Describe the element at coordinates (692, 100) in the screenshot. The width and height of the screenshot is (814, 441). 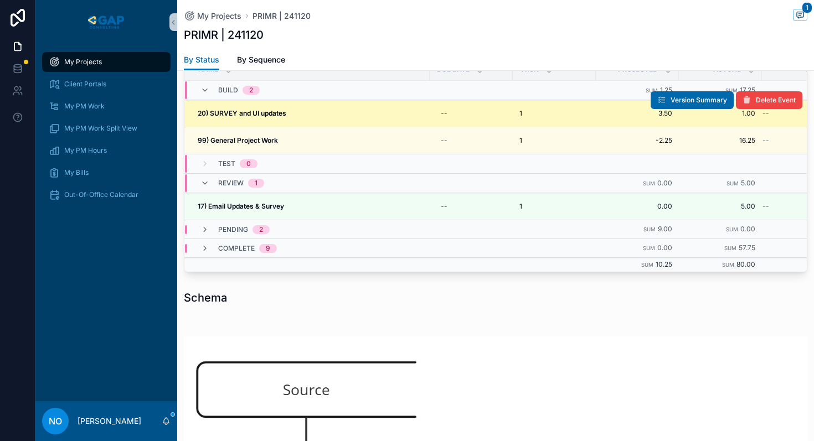
I see `button: Version Summary` at that location.